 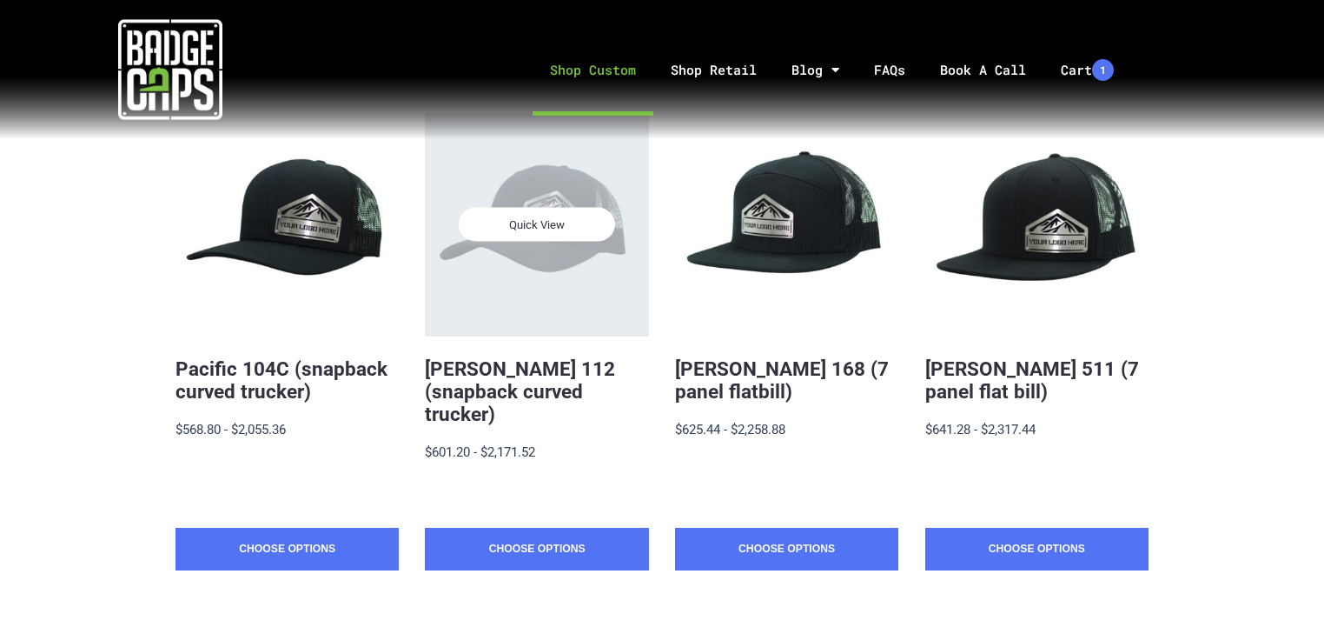 What do you see at coordinates (1037, 224) in the screenshot?
I see `button: BadgeCaps - Richardson 511` at bounding box center [1037, 224].